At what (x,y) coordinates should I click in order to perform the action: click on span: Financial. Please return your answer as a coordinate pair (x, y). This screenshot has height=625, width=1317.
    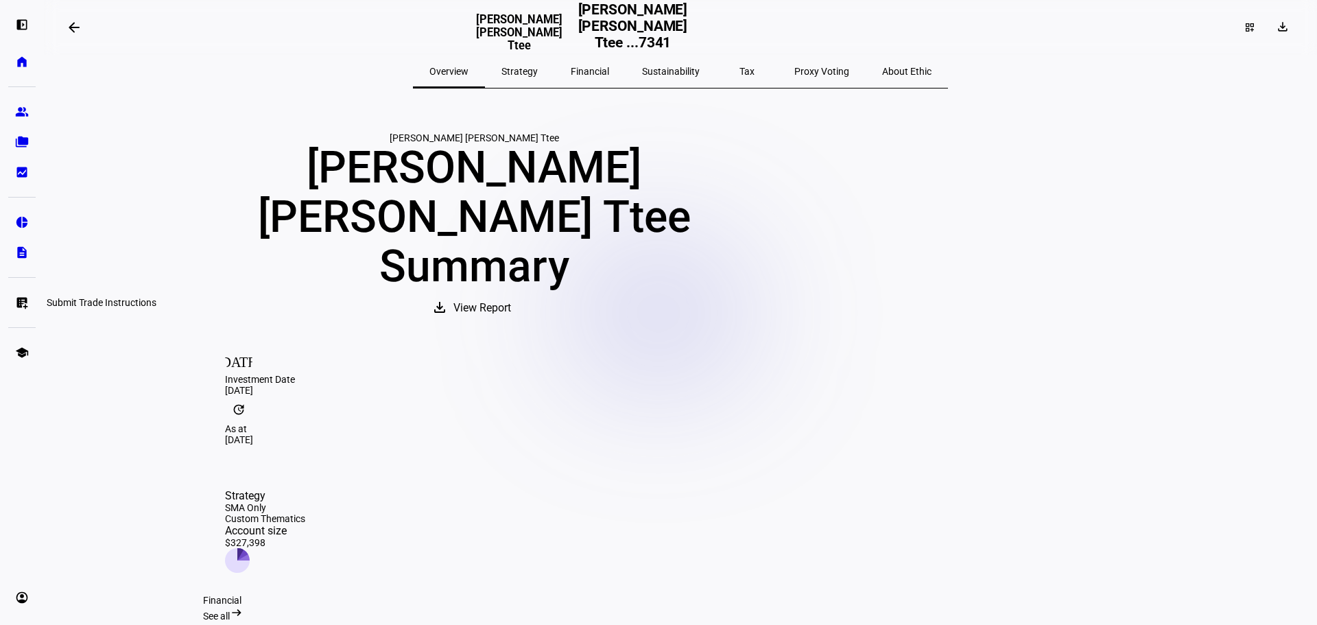
    Looking at the image, I should click on (590, 71).